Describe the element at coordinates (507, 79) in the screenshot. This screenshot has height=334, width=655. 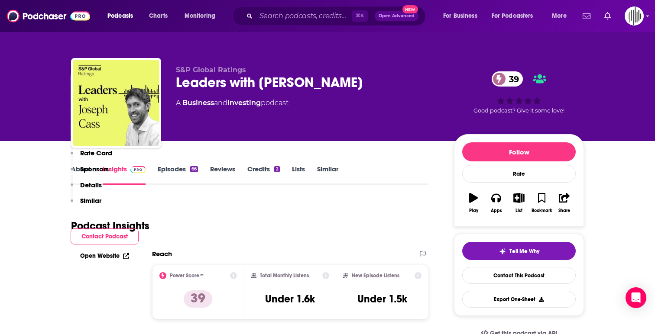
I see `a: 39` at that location.